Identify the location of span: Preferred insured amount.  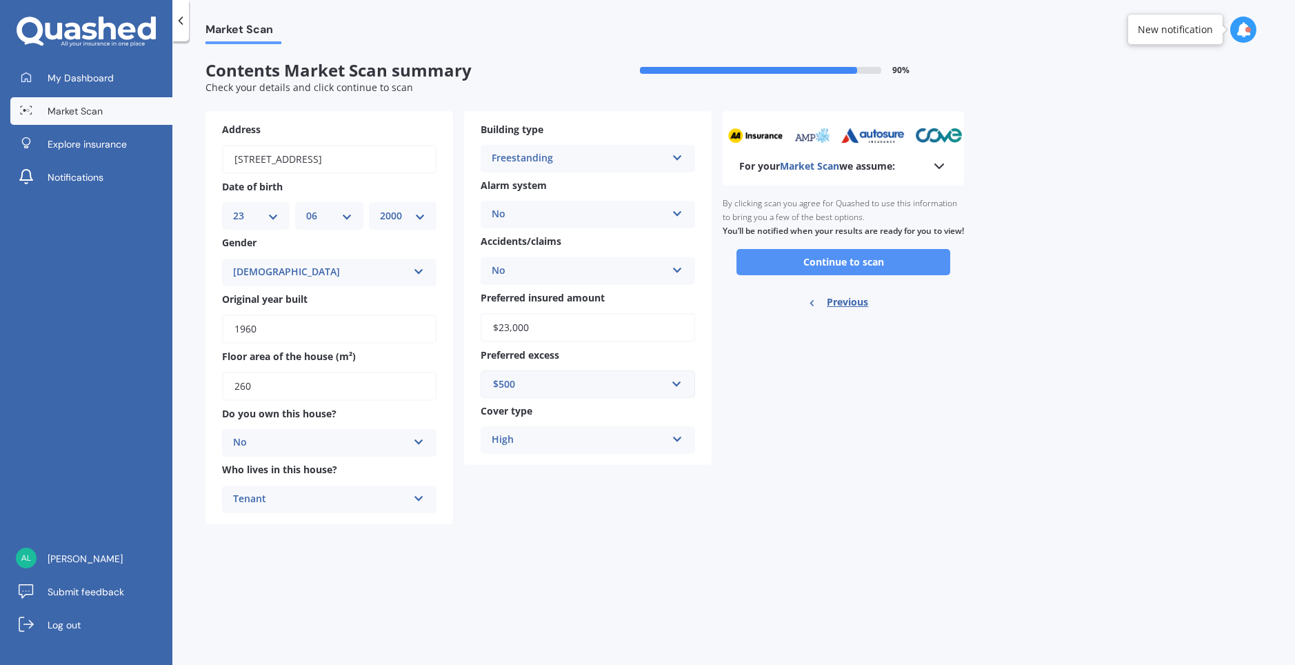
(543, 297).